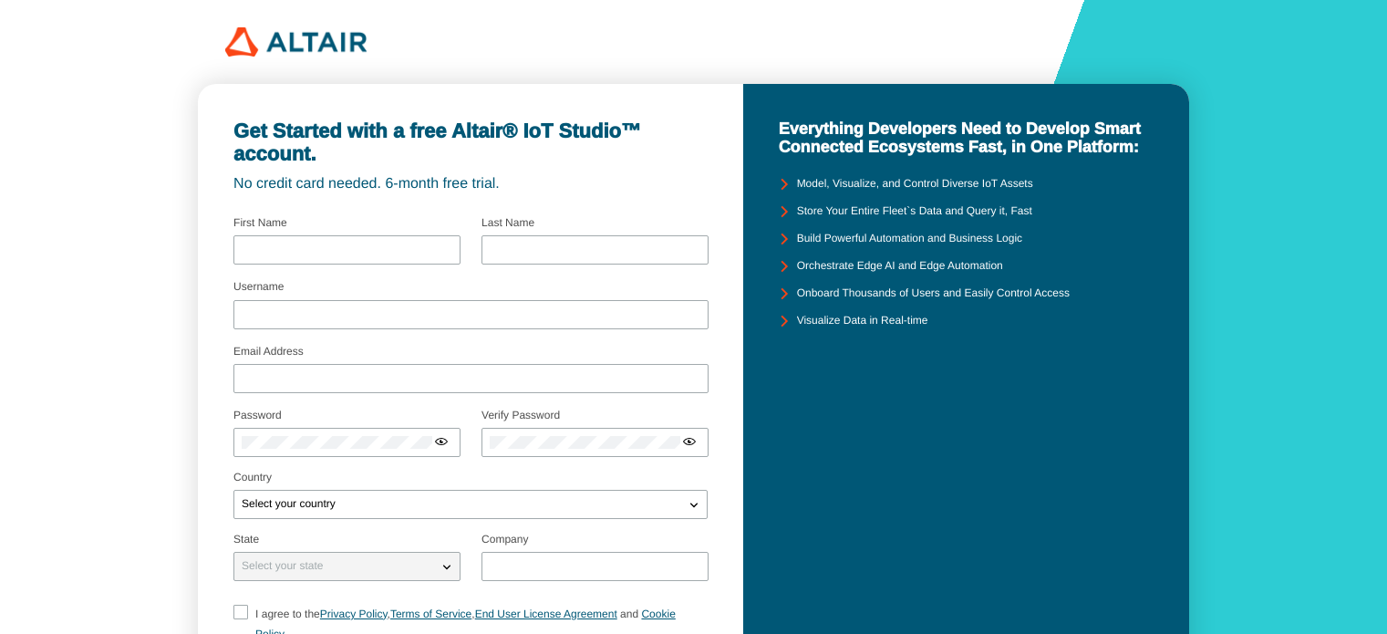 The image size is (1387, 634). Describe the element at coordinates (909, 239) in the screenshot. I see `unity-typography: Build Powerful Automation and Business Logic` at that location.